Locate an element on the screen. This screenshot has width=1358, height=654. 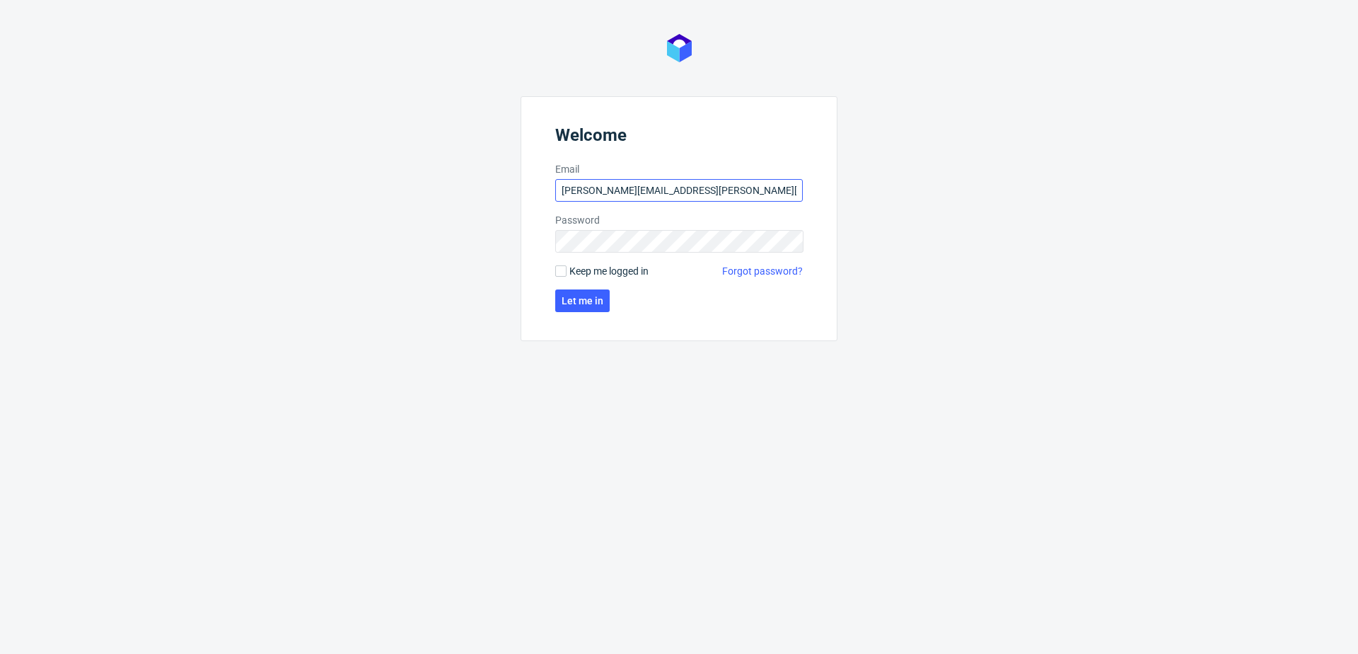
a: Forgot password? is located at coordinates (763, 271).